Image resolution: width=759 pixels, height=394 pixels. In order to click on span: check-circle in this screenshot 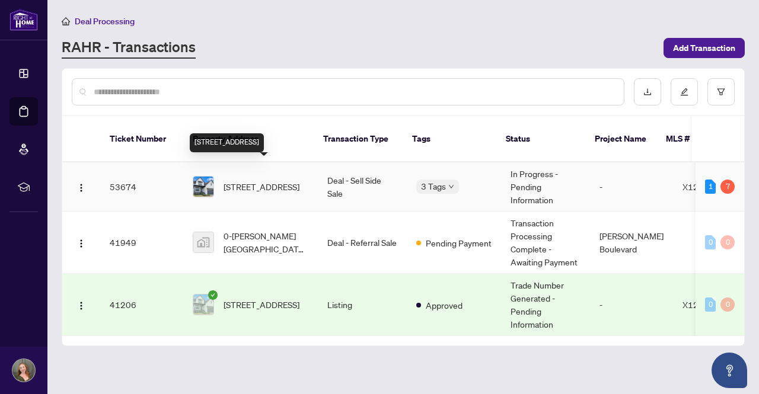, I will do `click(213, 295)`.